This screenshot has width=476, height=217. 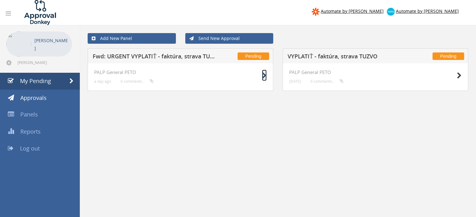 I want to click on h5: VYPLATIŤ - faktúra, strava TUZVO, so click(x=349, y=57).